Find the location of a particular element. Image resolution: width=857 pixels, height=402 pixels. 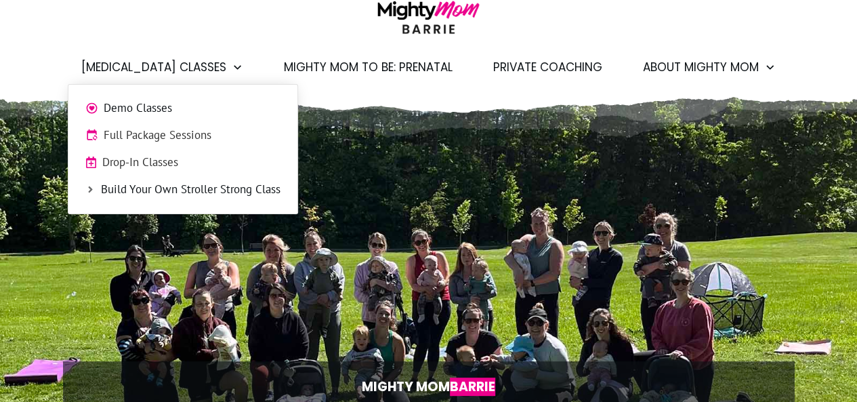

p: Mighty Mom is located at coordinates (429, 386).